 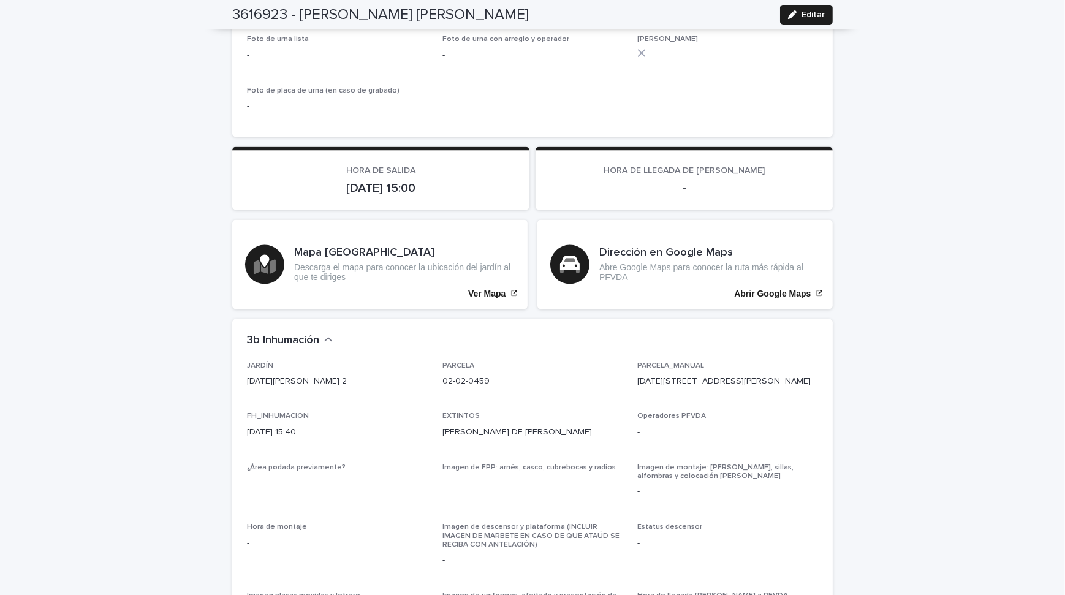 What do you see at coordinates (296, 468) in the screenshot?
I see `span: ¿Área podada previamente?` at bounding box center [296, 468].